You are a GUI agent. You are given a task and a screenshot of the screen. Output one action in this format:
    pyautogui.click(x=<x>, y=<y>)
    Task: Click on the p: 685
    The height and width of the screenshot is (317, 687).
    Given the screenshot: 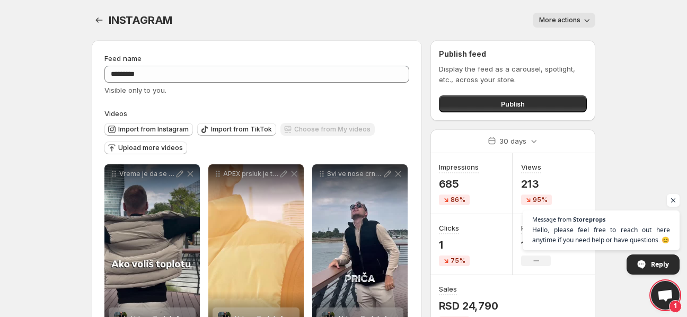 What is the action you would take?
    pyautogui.click(x=459, y=184)
    